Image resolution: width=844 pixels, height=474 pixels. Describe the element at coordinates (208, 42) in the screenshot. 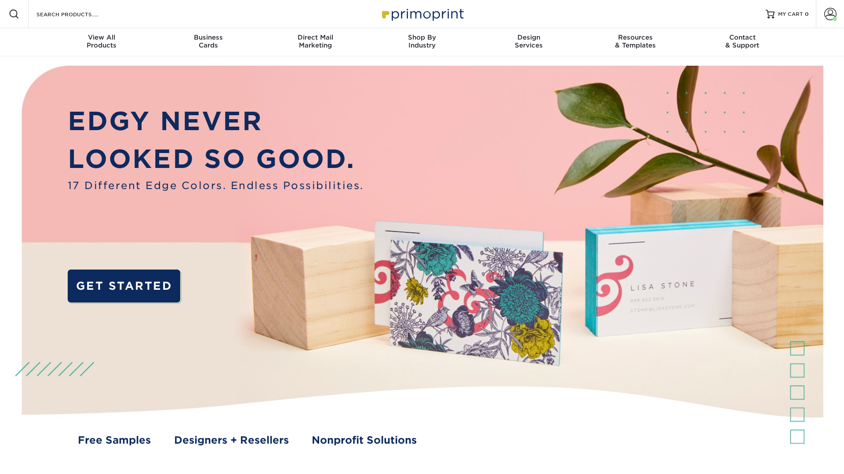

I see `a: BusinessCards` at that location.